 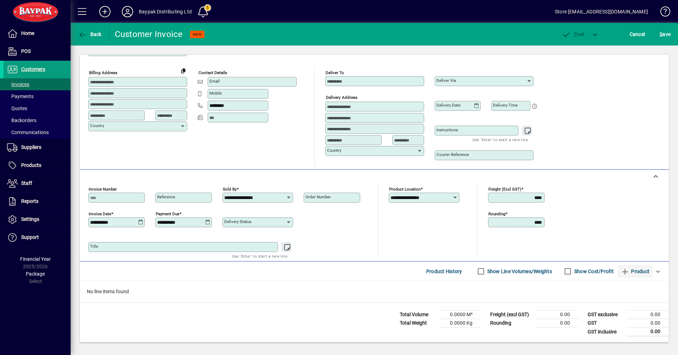 What do you see at coordinates (505, 189) in the screenshot?
I see `mat-label: Freight (excl GST)` at bounding box center [505, 189].